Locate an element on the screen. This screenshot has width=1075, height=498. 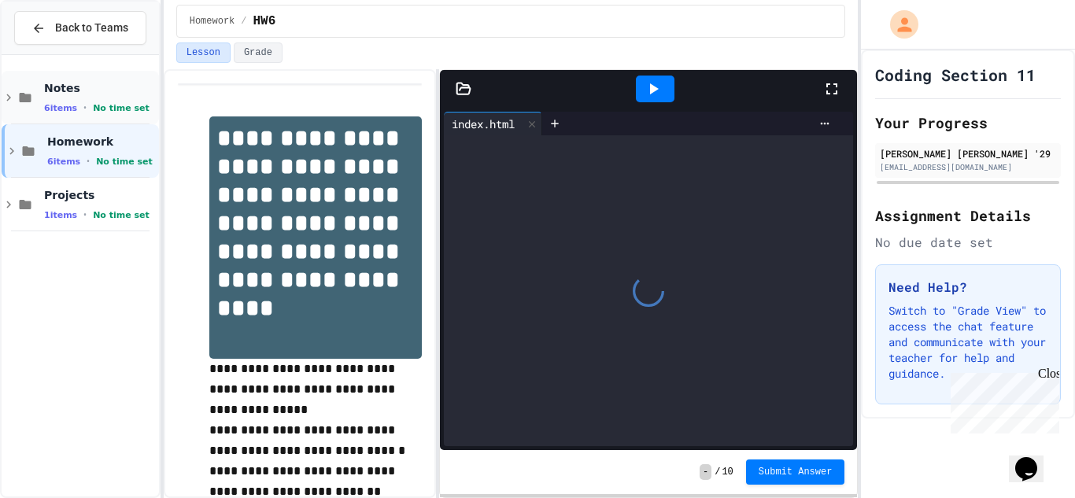
span: Projects is located at coordinates (100, 195).